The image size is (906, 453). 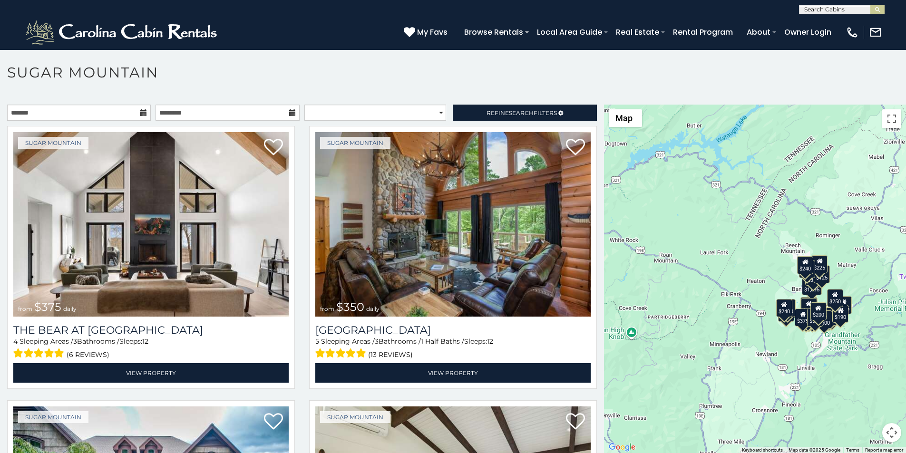 I want to click on button: Map camera controls, so click(x=892, y=433).